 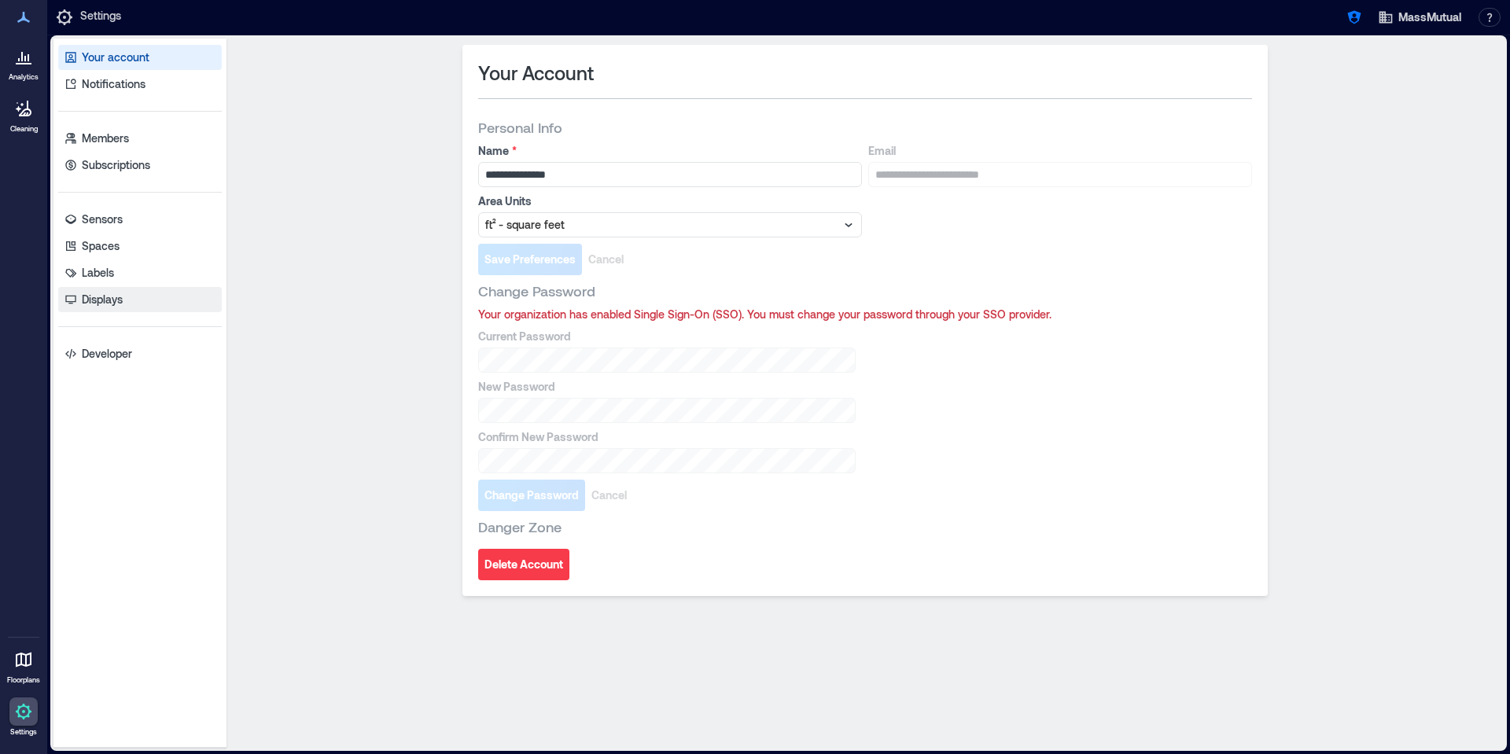 What do you see at coordinates (140, 354) in the screenshot?
I see `a: Developer` at bounding box center [140, 354].